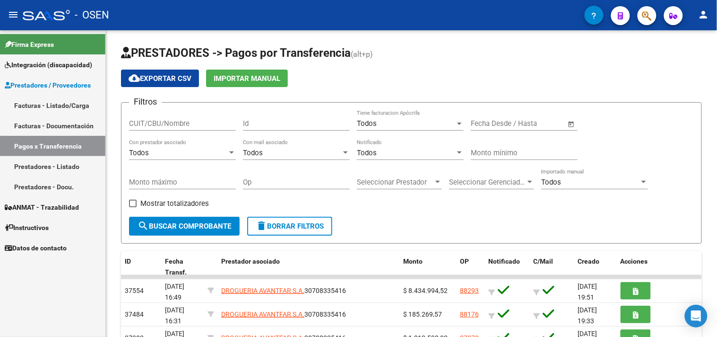  Describe the element at coordinates (13, 15) in the screenshot. I see `mat-icon: menu` at that location.